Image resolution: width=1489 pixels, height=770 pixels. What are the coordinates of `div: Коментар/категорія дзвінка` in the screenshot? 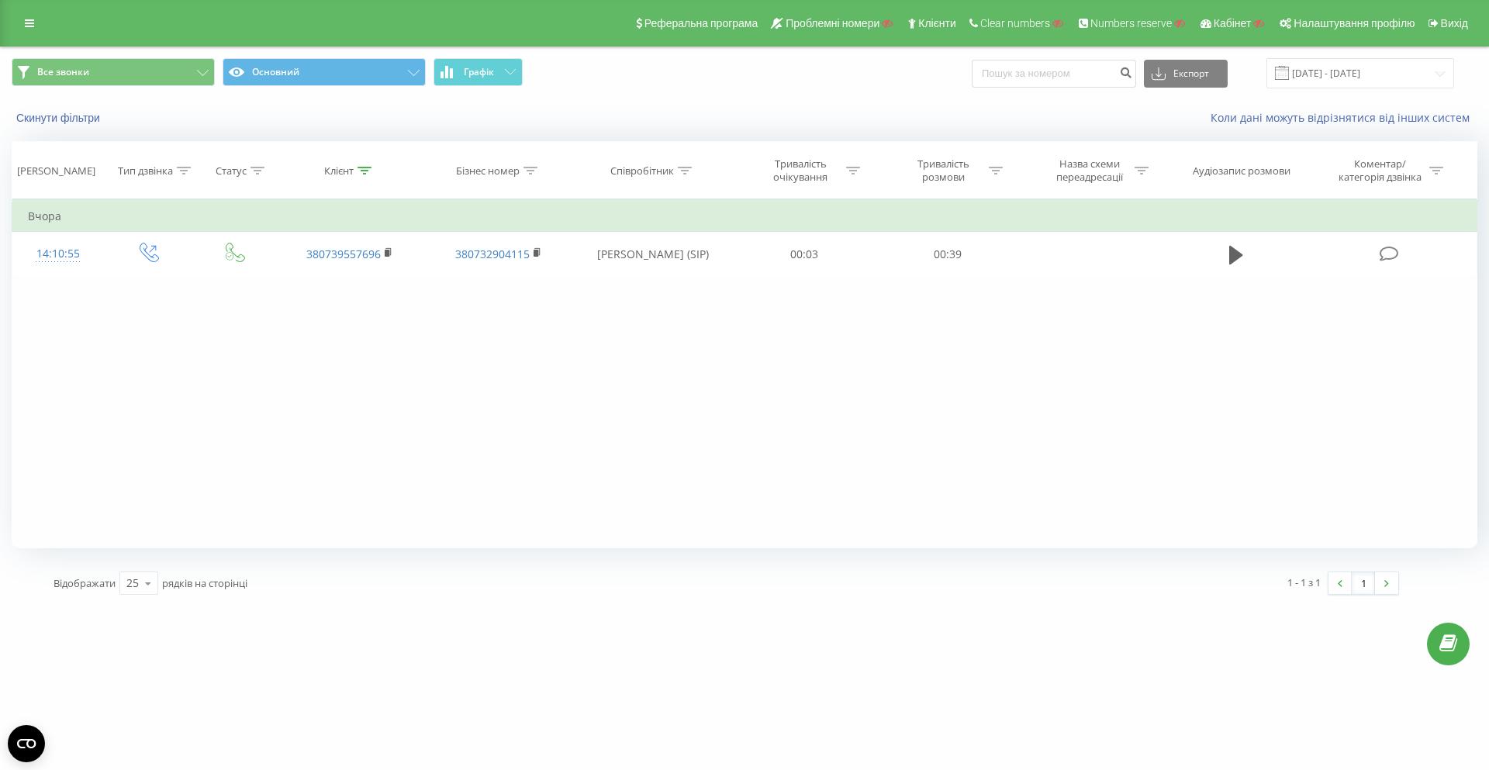 It's located at (1379, 171).